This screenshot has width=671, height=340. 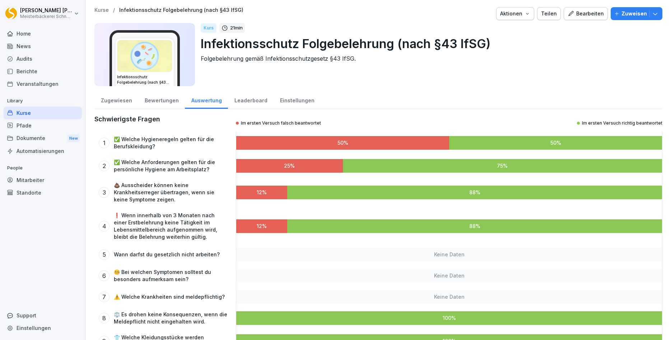 What do you see at coordinates (104, 192) in the screenshot?
I see `div: 3` at bounding box center [104, 192].